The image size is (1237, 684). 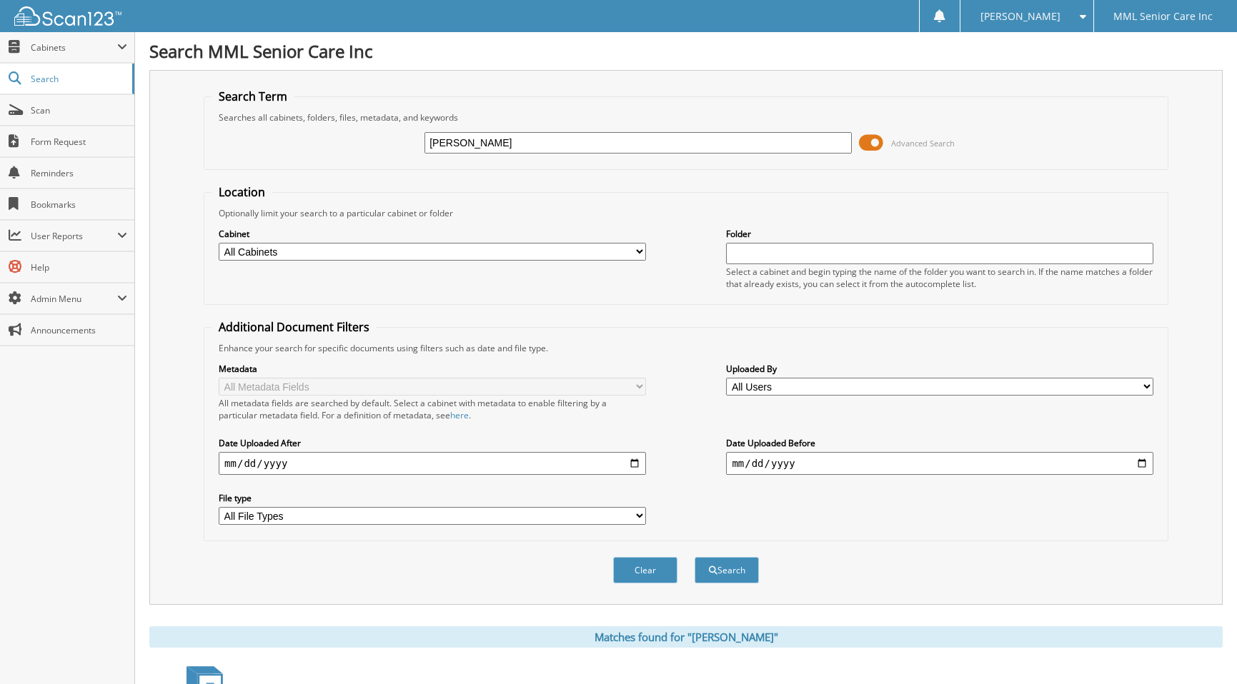 I want to click on span: Admin Menu, so click(x=74, y=299).